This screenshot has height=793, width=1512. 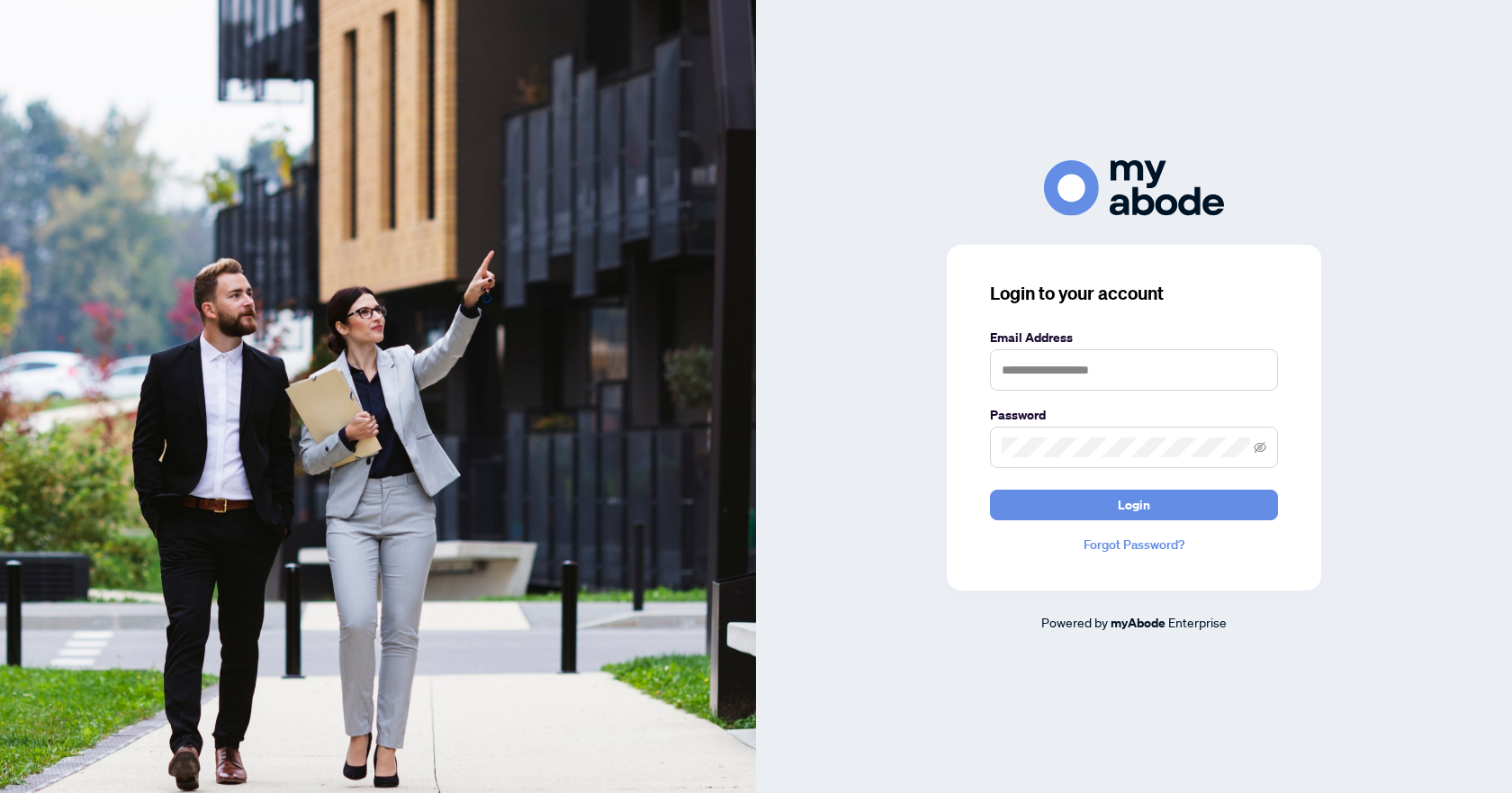 I want to click on label: Password, so click(x=1134, y=415).